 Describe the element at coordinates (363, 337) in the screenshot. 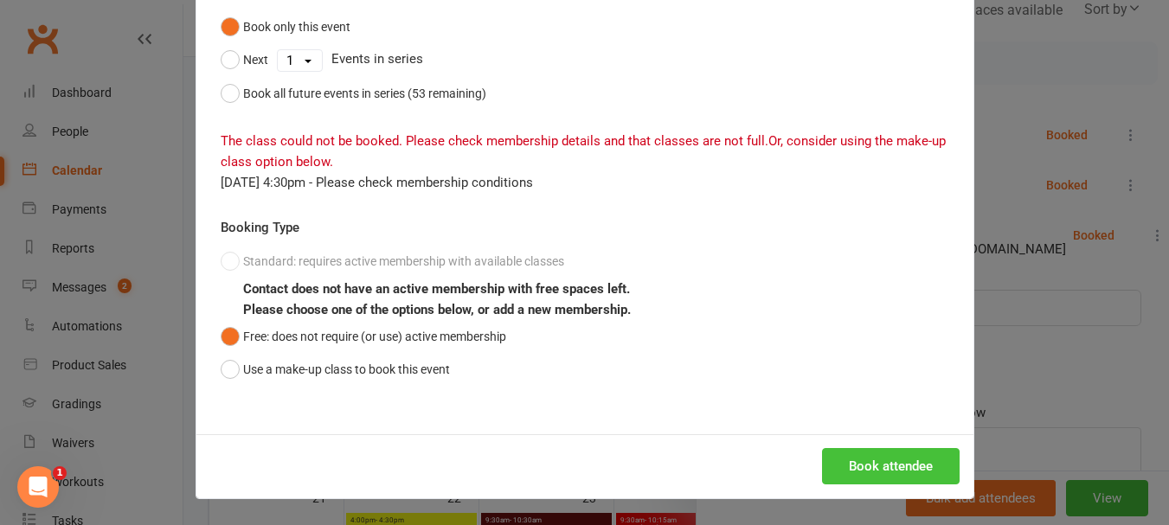

I see `button: Free: does not require (or use) active membership` at that location.